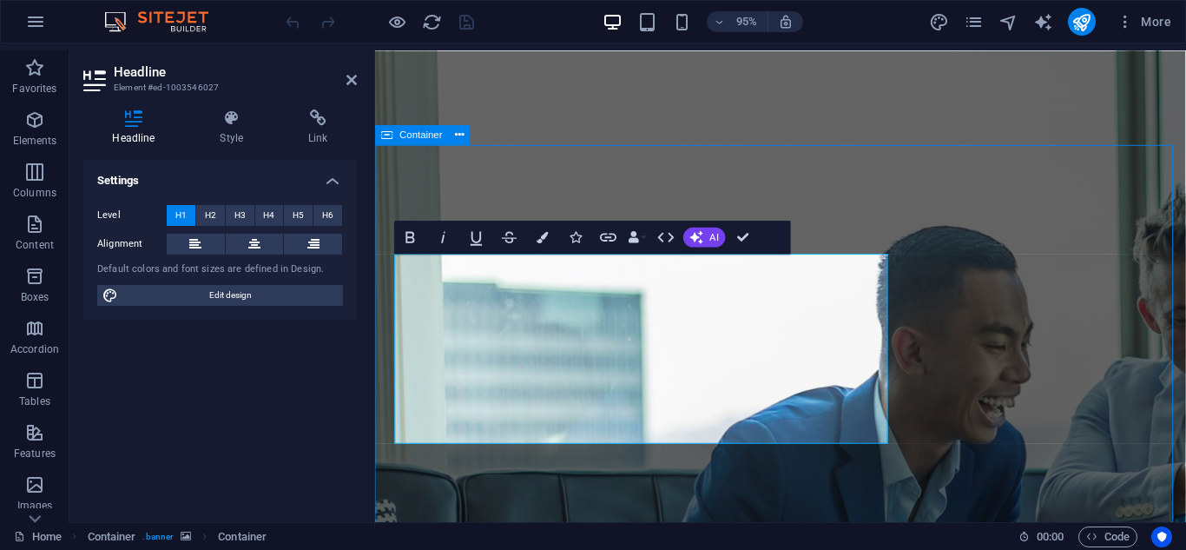 Image resolution: width=1186 pixels, height=550 pixels. Describe the element at coordinates (235, 128) in the screenshot. I see `h4: Style` at that location.